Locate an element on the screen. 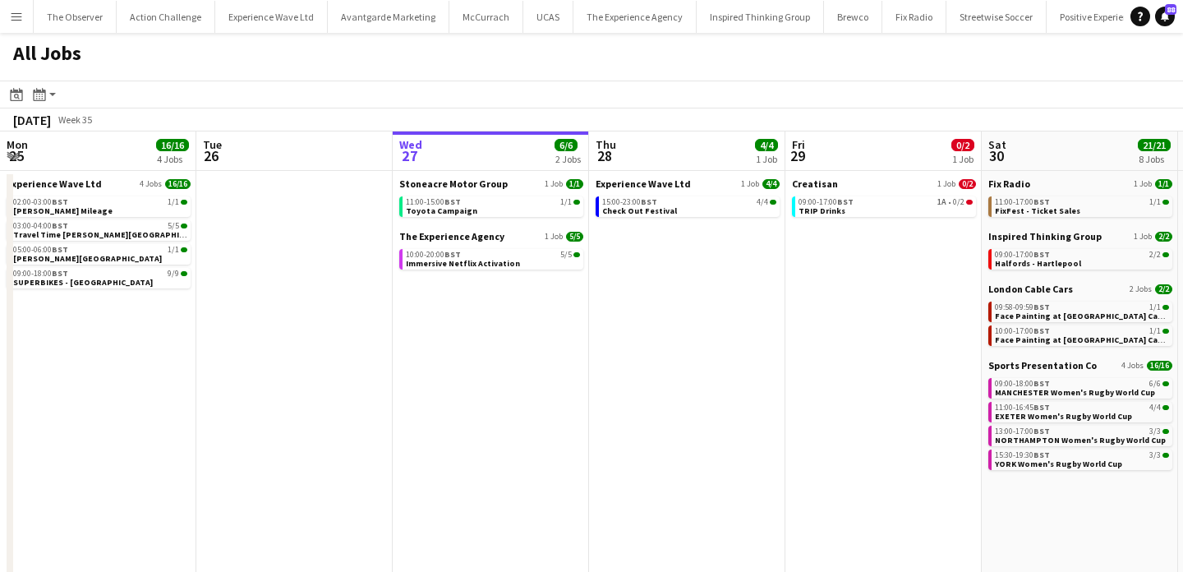 The image size is (1183, 572). span: Cadwell Park Mileage is located at coordinates (87, 258).